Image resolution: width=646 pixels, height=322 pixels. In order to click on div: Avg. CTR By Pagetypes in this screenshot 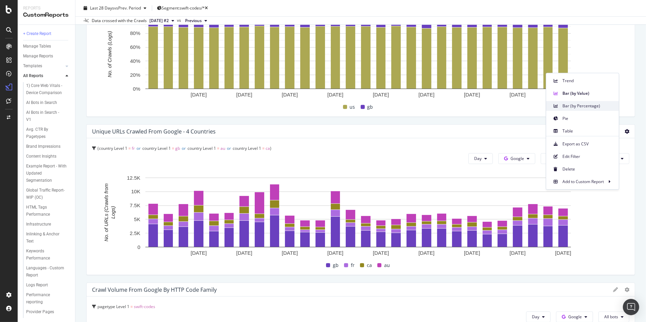, I will do `click(45, 133)`.